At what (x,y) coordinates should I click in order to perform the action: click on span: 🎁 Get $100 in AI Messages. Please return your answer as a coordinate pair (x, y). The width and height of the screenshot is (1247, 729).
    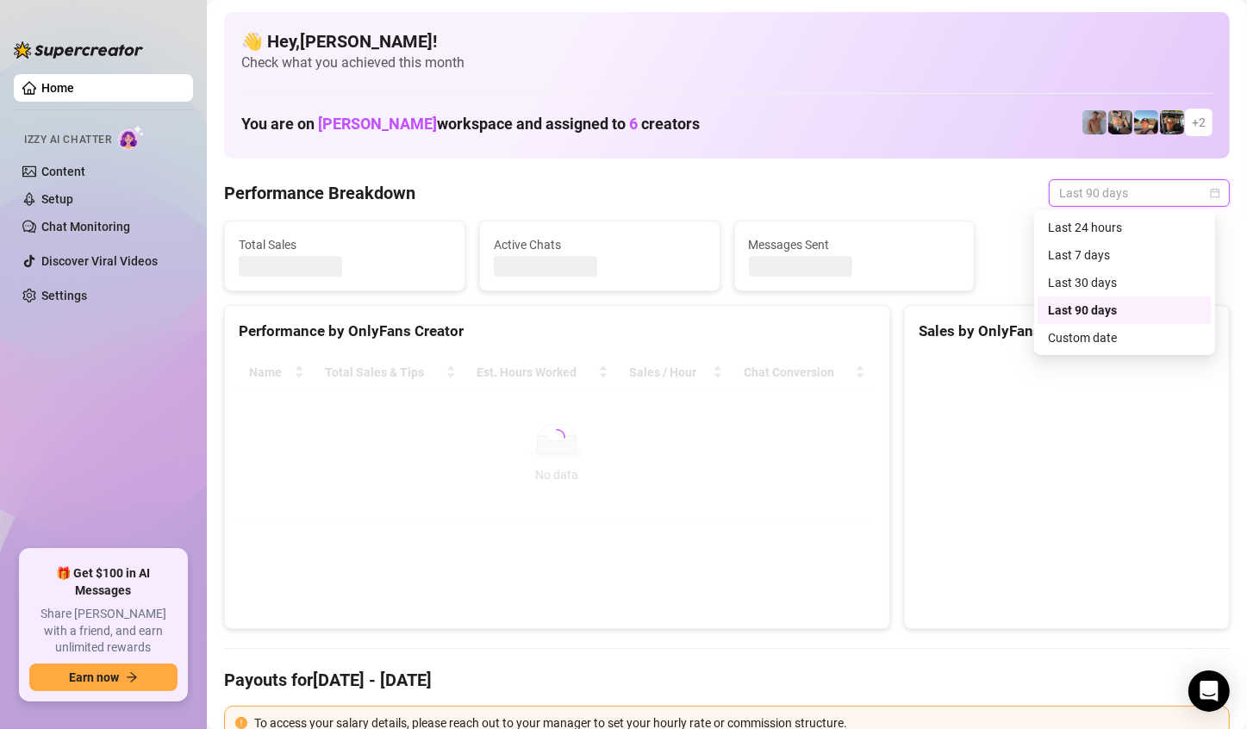
    Looking at the image, I should click on (103, 582).